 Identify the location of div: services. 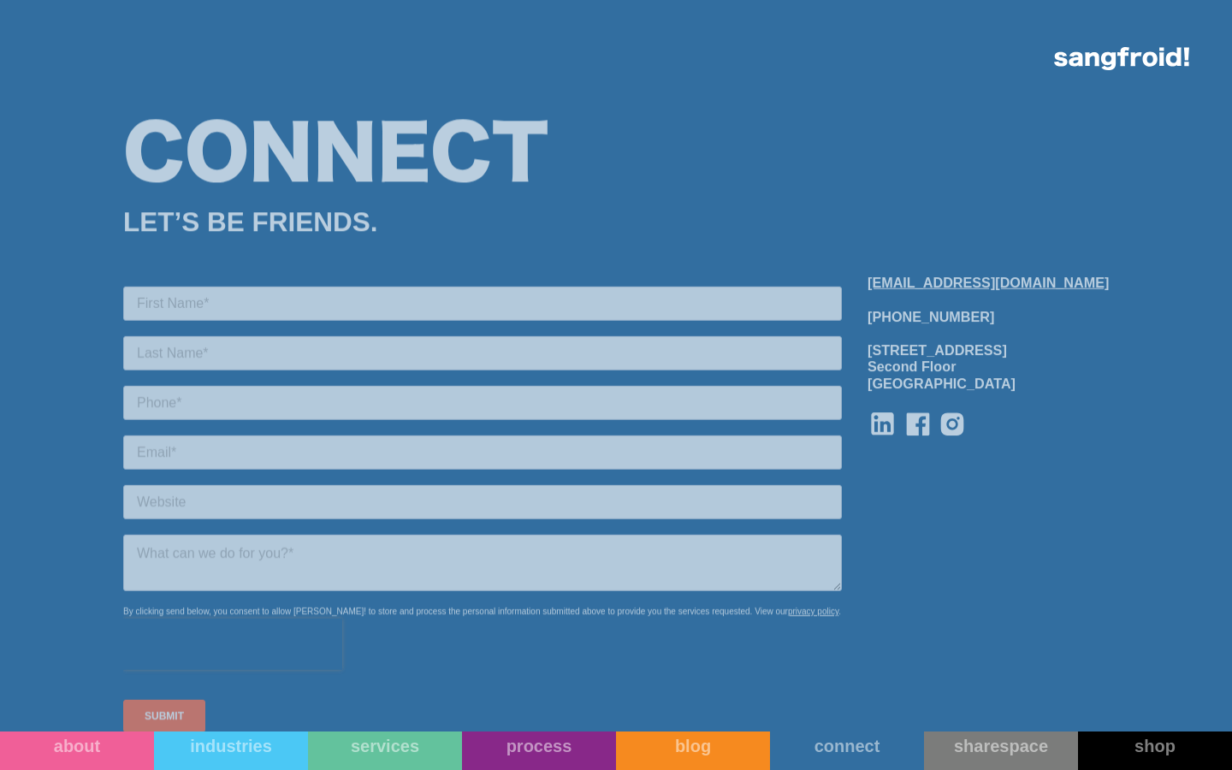
(385, 746).